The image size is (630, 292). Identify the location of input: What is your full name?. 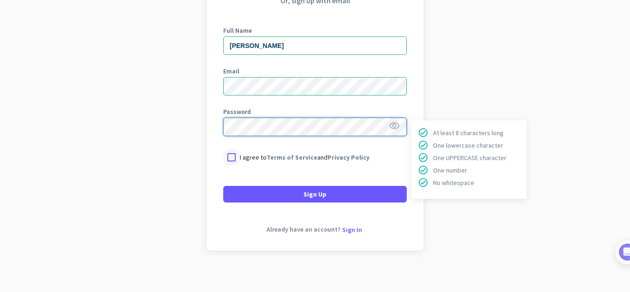
(315, 46).